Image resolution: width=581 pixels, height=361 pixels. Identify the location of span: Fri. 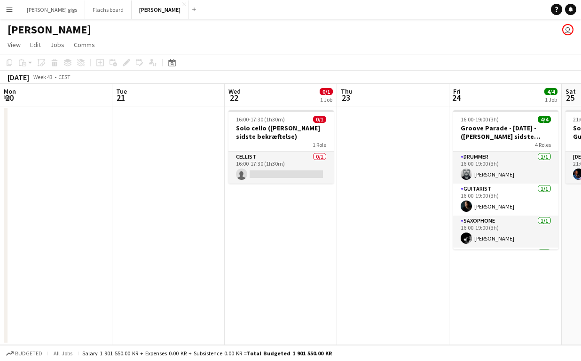
(457, 91).